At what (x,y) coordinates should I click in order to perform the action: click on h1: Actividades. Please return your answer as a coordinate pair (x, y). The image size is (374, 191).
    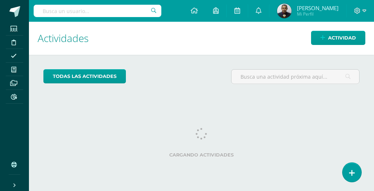
    Looking at the image, I should click on (201, 38).